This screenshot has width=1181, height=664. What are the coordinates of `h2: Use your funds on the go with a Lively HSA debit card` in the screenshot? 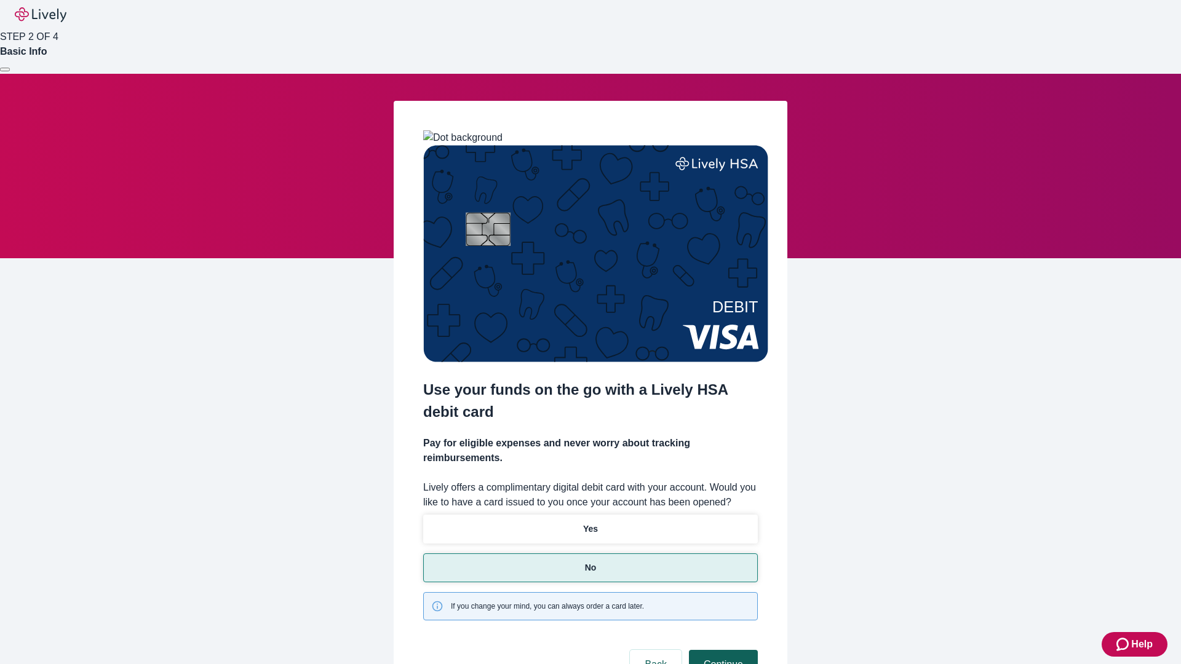 It's located at (590, 401).